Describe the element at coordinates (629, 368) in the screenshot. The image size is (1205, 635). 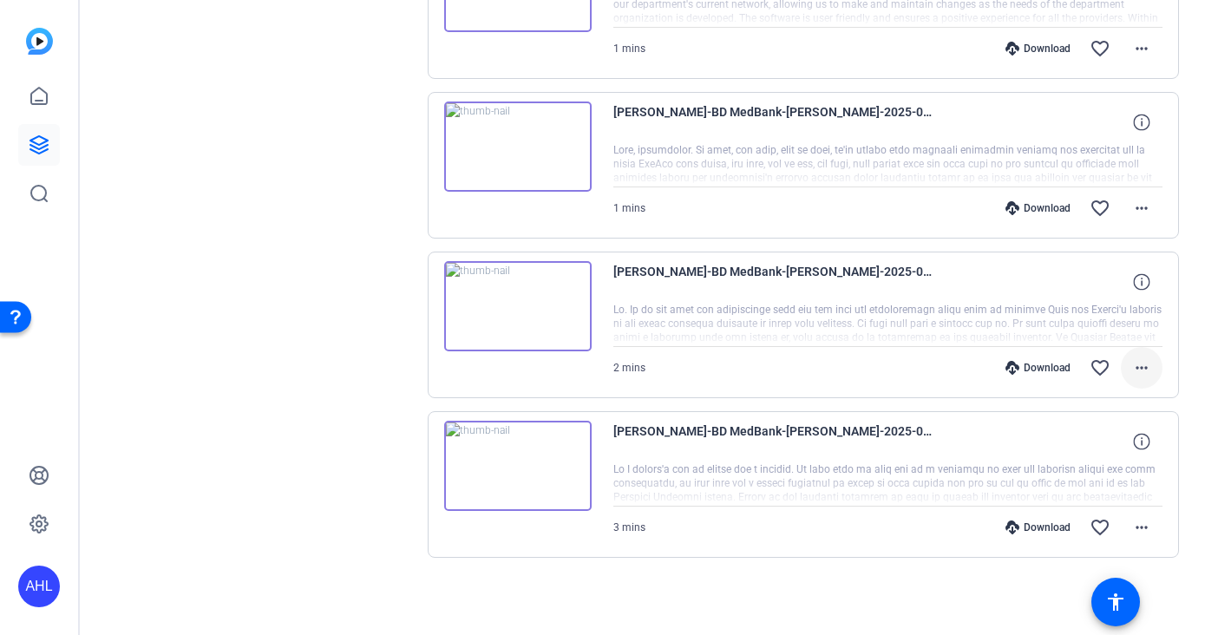
I see `span: 2 mins` at that location.